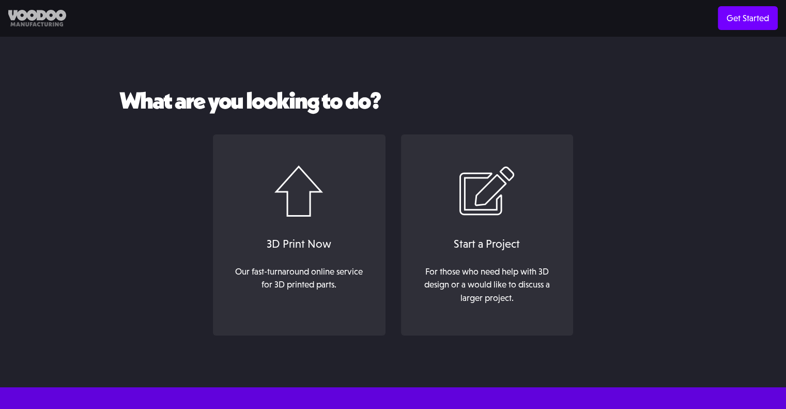 The height and width of the screenshot is (409, 786). I want to click on a: Start a ProjectFor those who need help with 3D design or a would like to discuss a larger project., so click(487, 235).